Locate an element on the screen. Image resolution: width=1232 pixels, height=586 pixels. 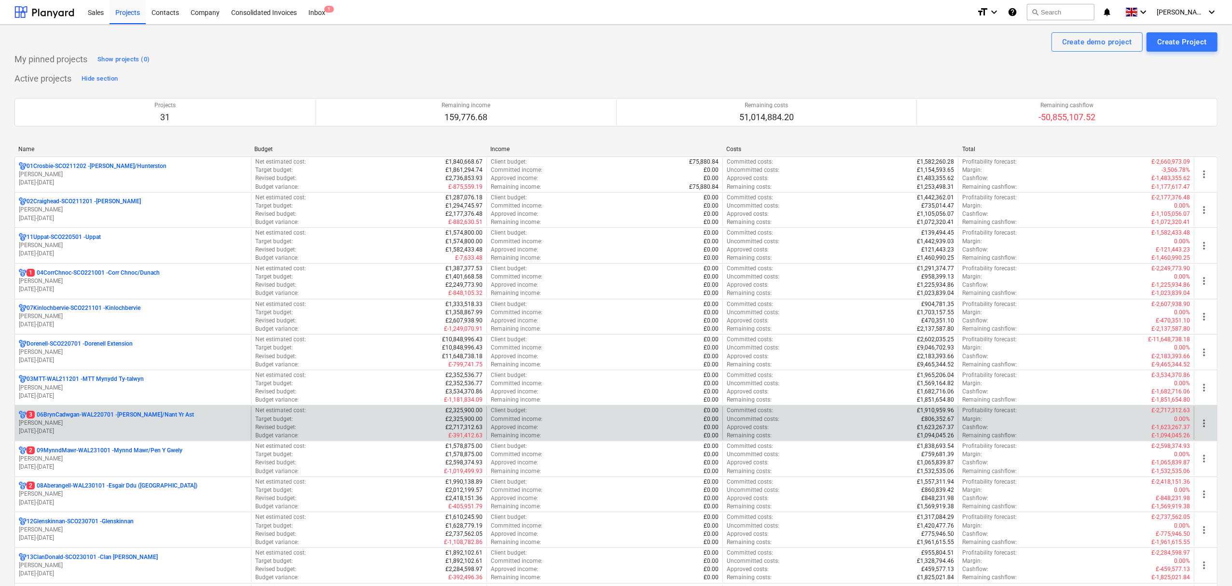
p: £735,014.47 is located at coordinates (937, 206).